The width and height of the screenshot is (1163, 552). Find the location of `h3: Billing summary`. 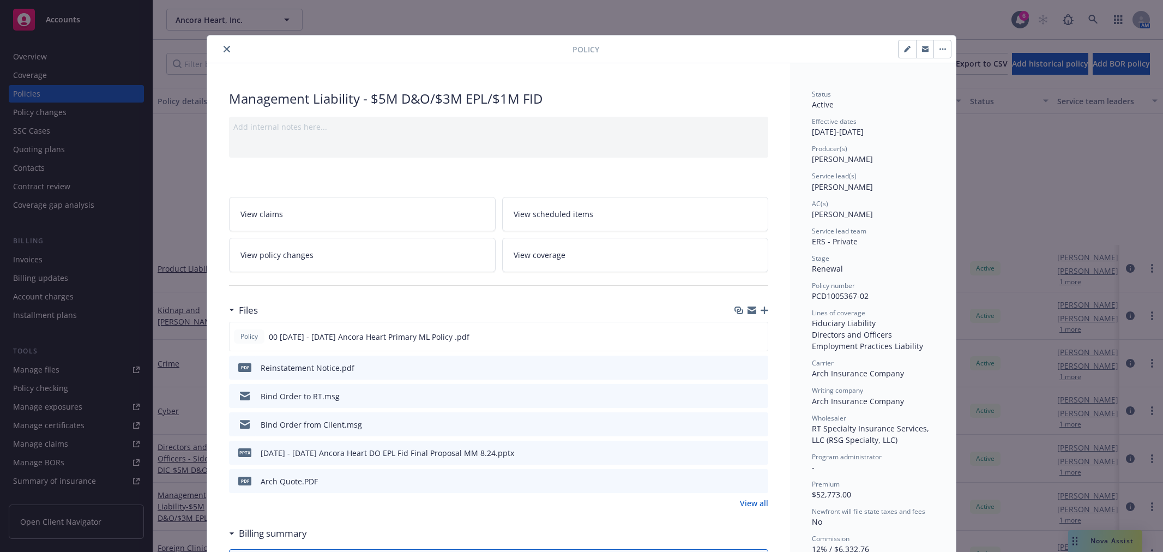

h3: Billing summary is located at coordinates (273, 533).